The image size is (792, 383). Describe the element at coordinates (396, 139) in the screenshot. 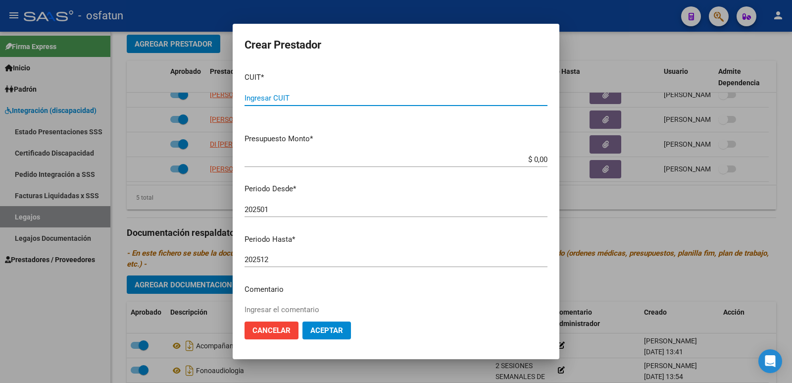

I see `p: Presupuesto Monto` at that location.